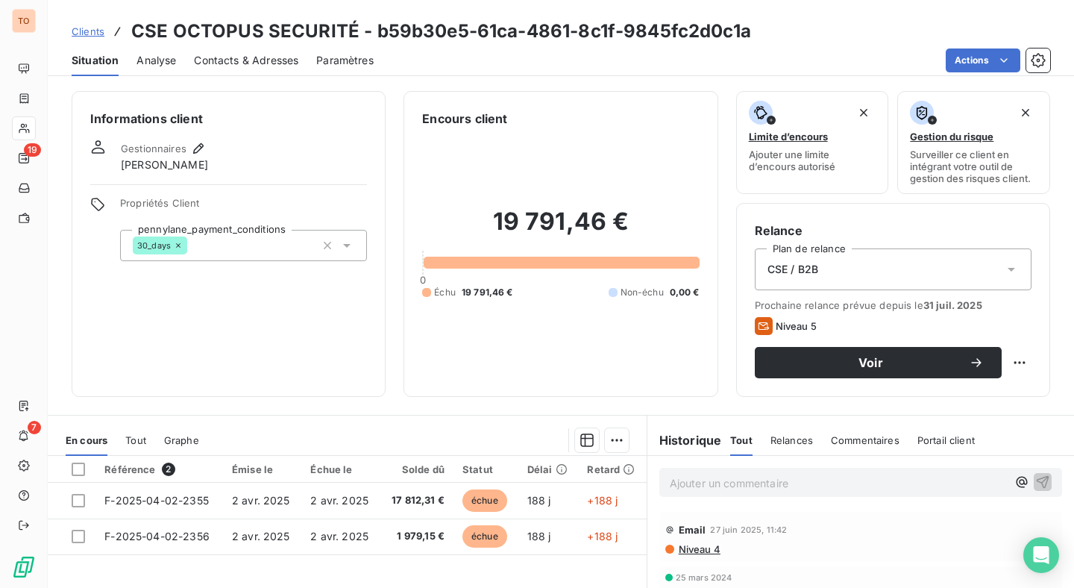 This screenshot has width=1074, height=588. What do you see at coordinates (973, 142) in the screenshot?
I see `button: Gestion du risqueSurveiller ce client en intégrant votre outil de gestion des risques client.` at bounding box center [973, 142].